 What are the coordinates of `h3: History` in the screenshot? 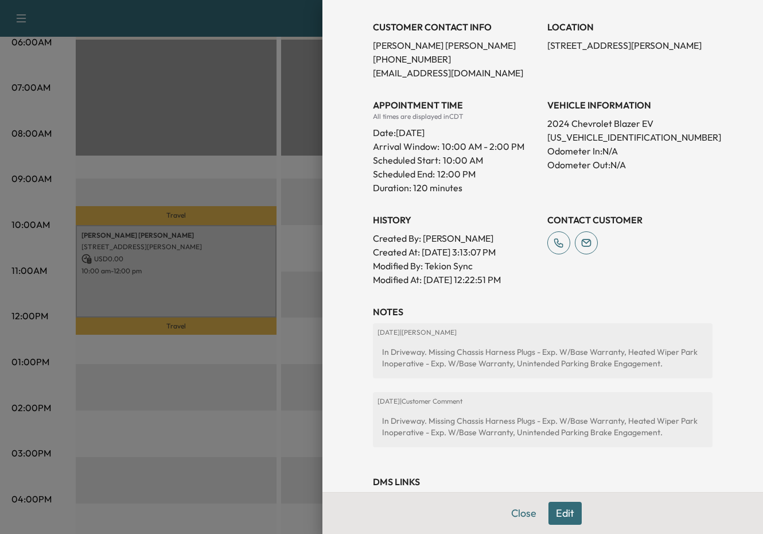 It's located at (456, 220).